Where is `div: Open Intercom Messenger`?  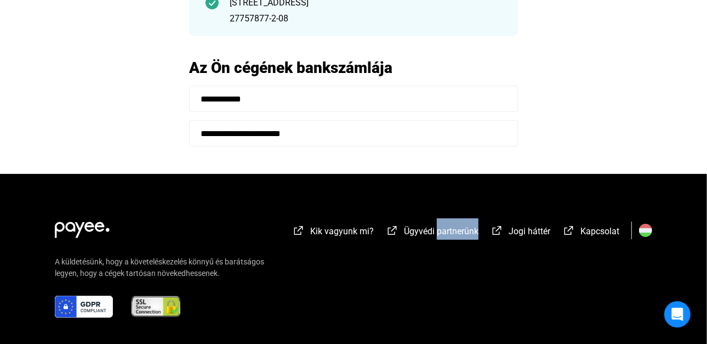 div: Open Intercom Messenger is located at coordinates (678, 314).